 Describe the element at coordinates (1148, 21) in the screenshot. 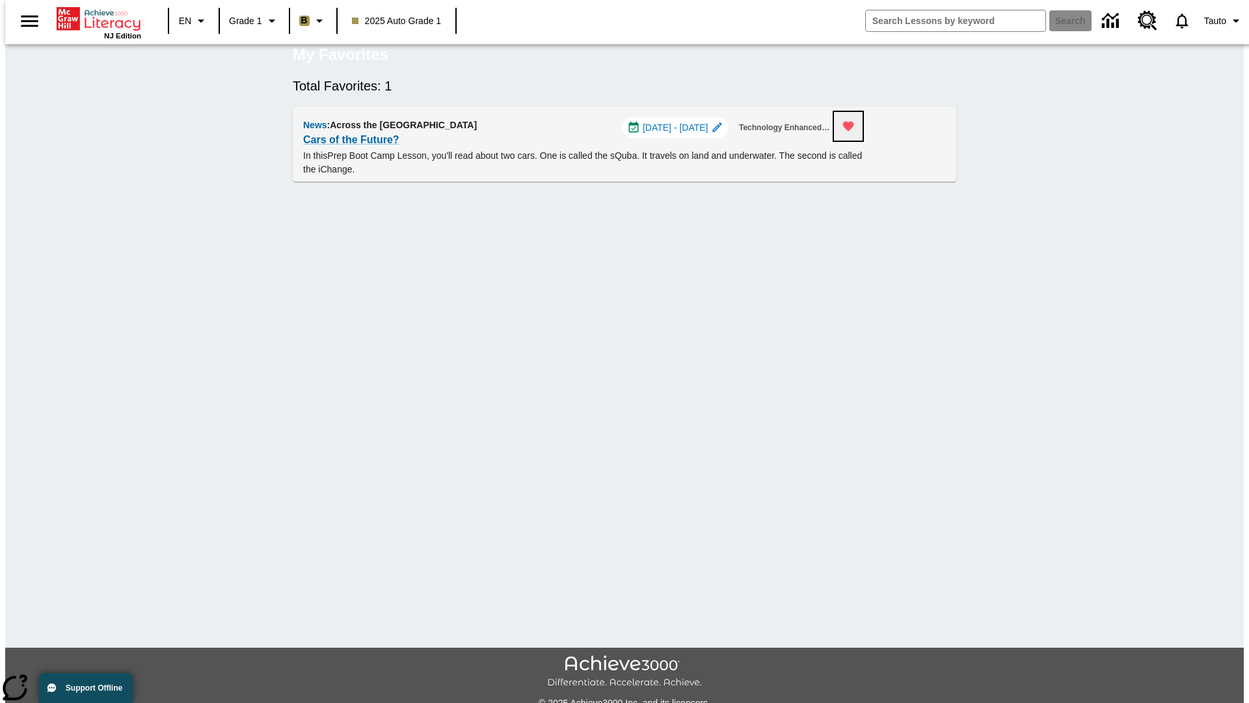

I see `a: Resource Center, Will open in new tab` at that location.